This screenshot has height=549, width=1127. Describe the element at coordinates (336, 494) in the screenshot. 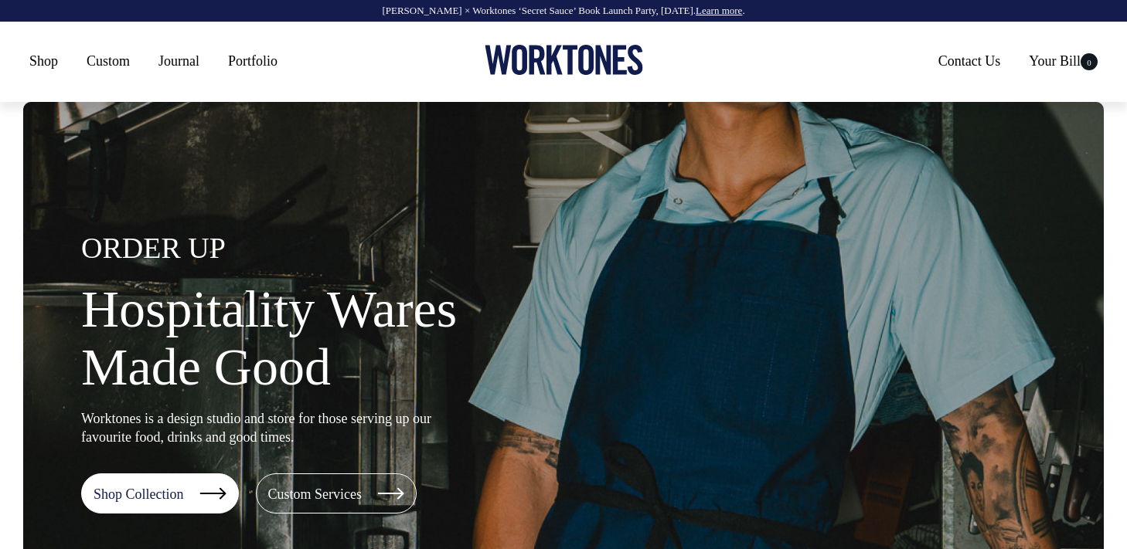

I see `a: Custom Services` at that location.